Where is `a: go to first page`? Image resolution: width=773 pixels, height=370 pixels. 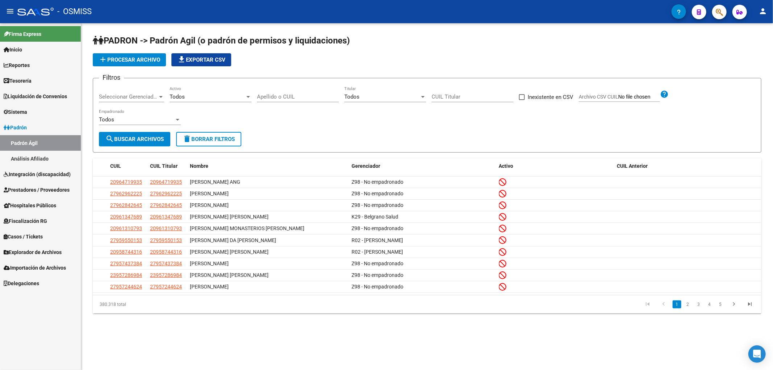
a: go to first page is located at coordinates (648, 304).